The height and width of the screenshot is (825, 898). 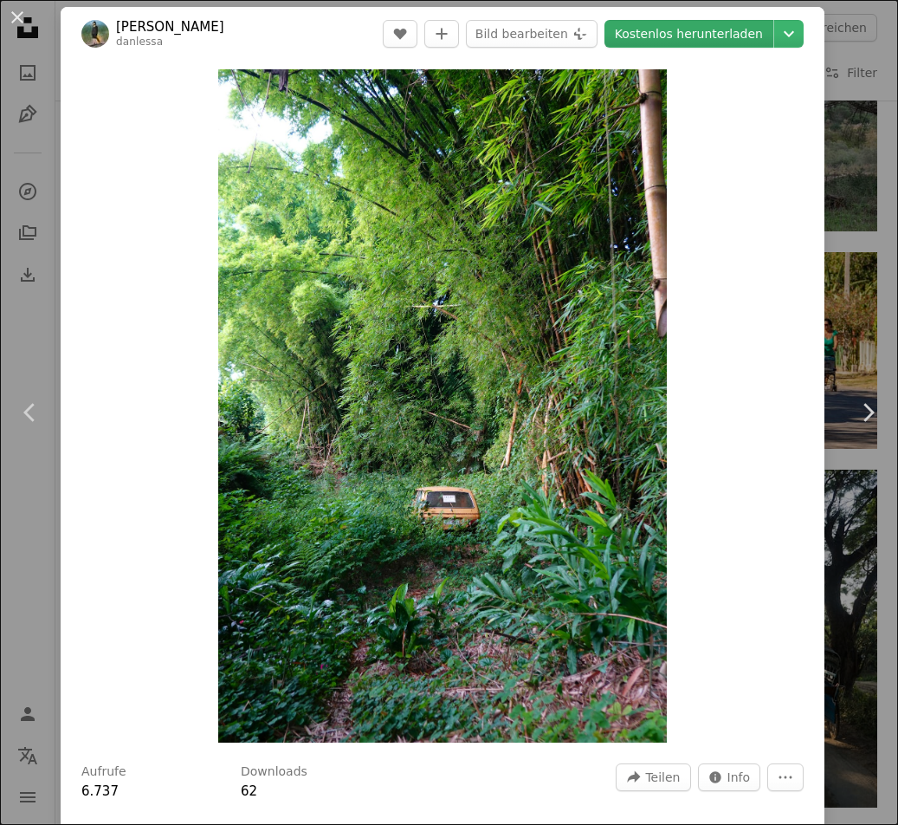 What do you see at coordinates (663, 777) in the screenshot?
I see `span: Teilen` at bounding box center [663, 777].